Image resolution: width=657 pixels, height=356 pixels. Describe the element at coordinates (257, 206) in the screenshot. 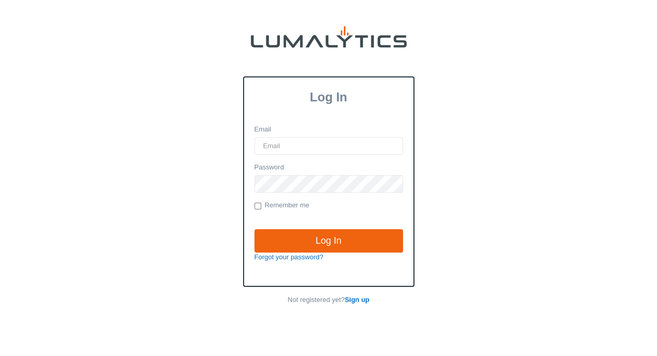

I see `input: Remember me` at that location.